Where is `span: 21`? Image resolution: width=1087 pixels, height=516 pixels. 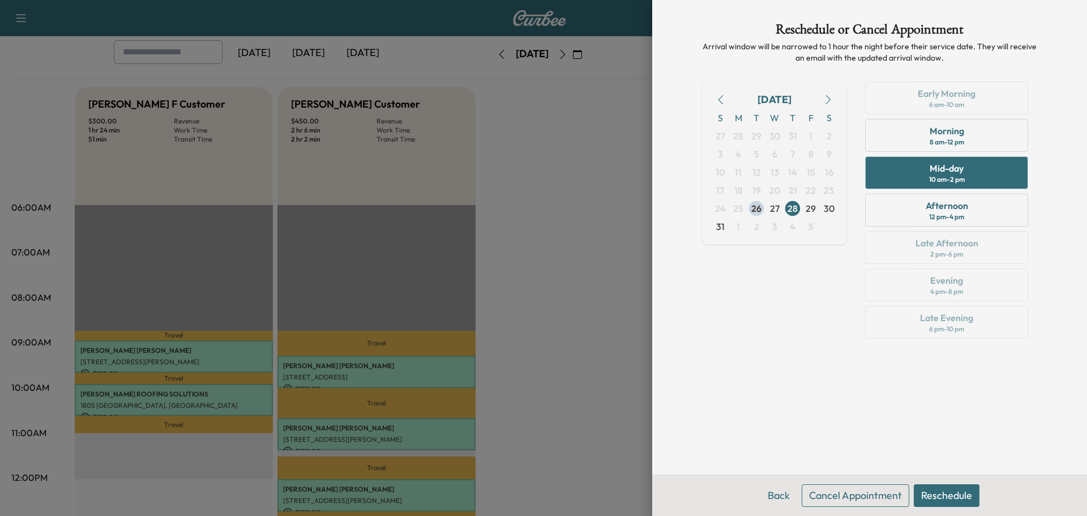
span: 21 is located at coordinates (793, 190).